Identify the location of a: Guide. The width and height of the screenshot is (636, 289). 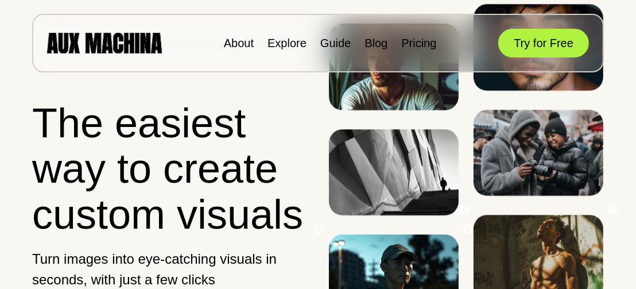
(335, 43).